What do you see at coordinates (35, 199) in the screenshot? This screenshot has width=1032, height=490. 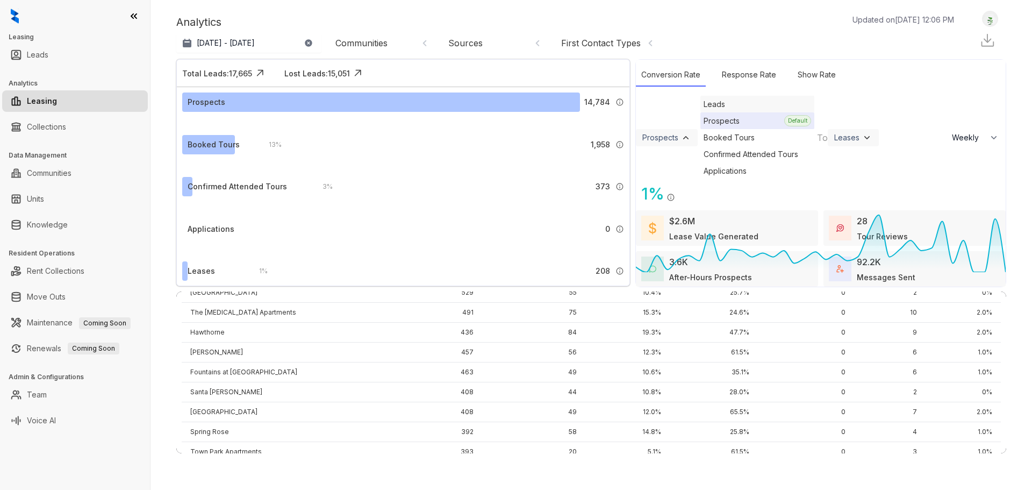 I see `a: Units` at bounding box center [35, 199].